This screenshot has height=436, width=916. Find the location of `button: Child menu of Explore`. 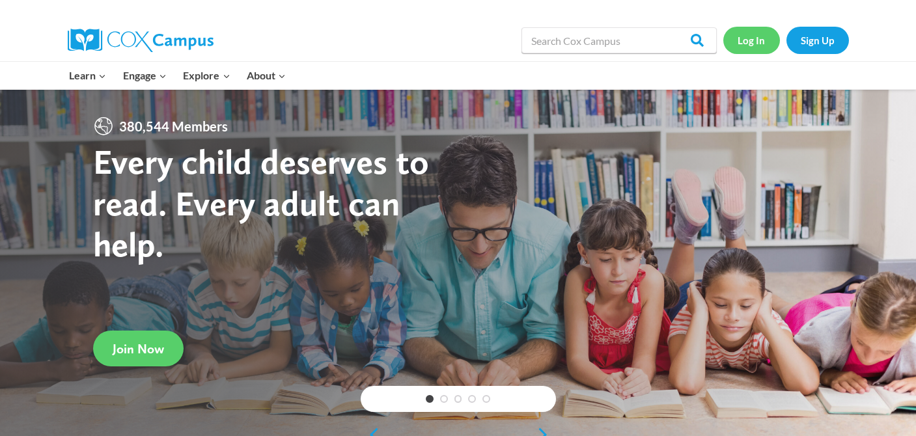

button: Child menu of Explore is located at coordinates (207, 76).